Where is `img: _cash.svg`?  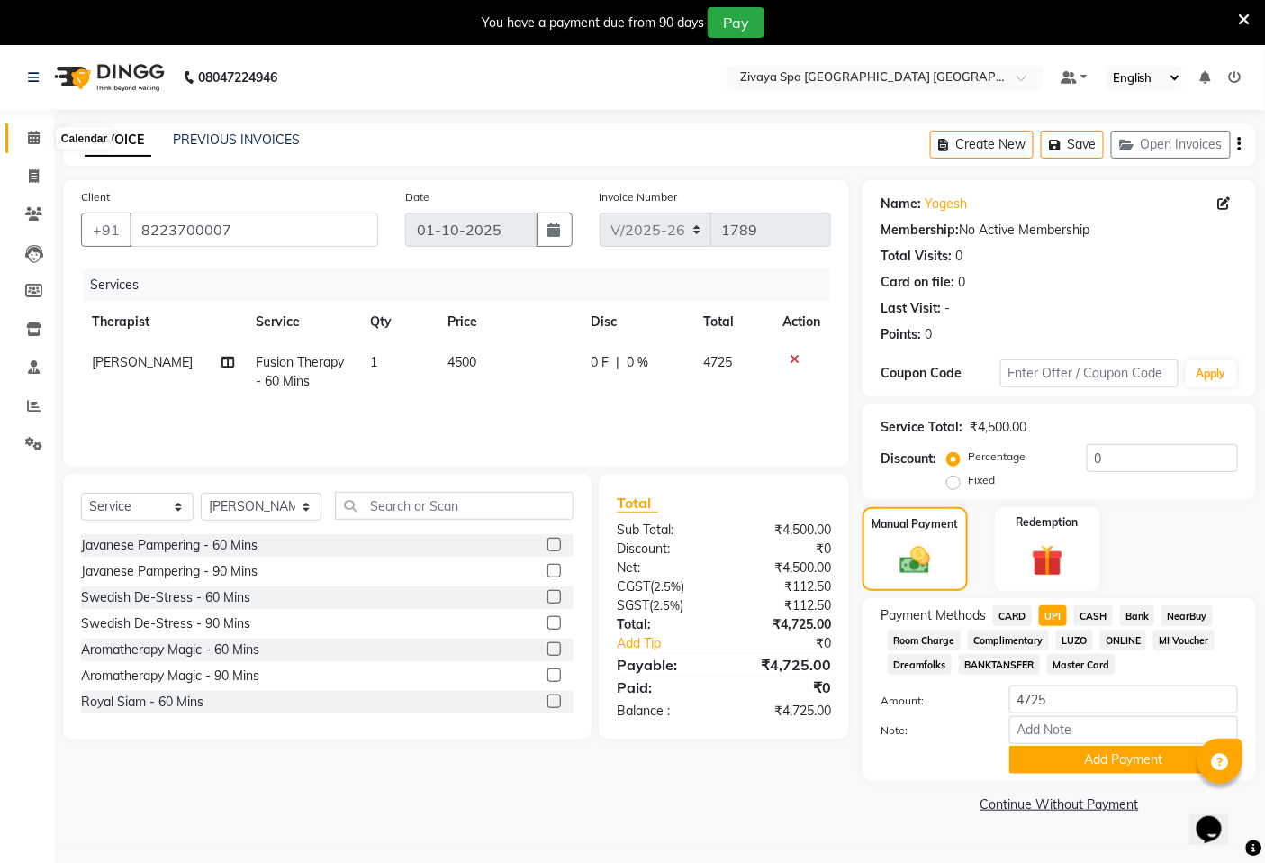
img: _cash.svg is located at coordinates (915, 560).